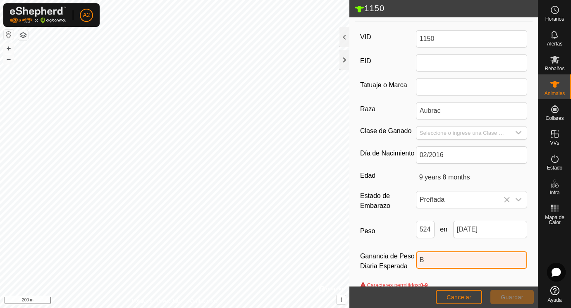 Image resolution: width=571 pixels, height=308 pixels. What do you see at coordinates (341, 300) in the screenshot?
I see `button: i` at bounding box center [341, 300].